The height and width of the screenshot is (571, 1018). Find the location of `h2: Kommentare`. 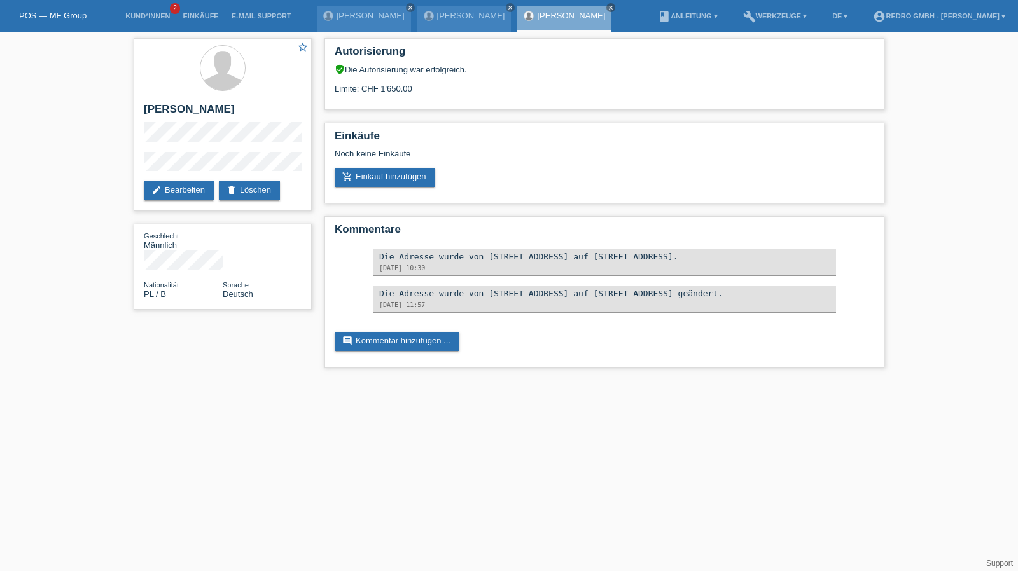

h2: Kommentare is located at coordinates (604, 233).